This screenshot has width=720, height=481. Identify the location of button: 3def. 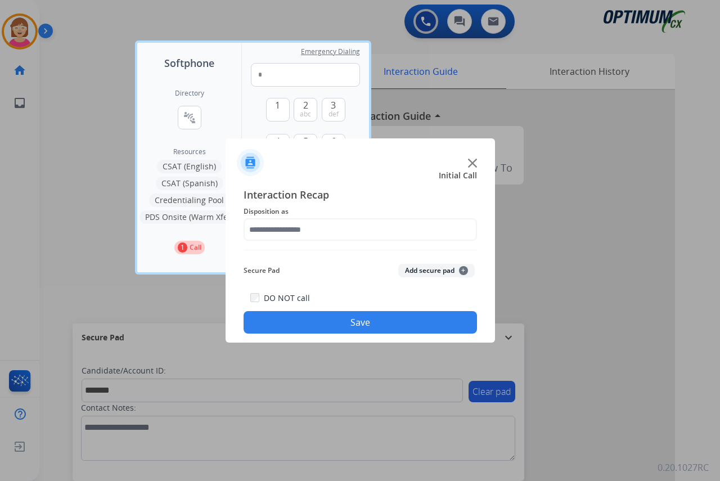
(333, 110).